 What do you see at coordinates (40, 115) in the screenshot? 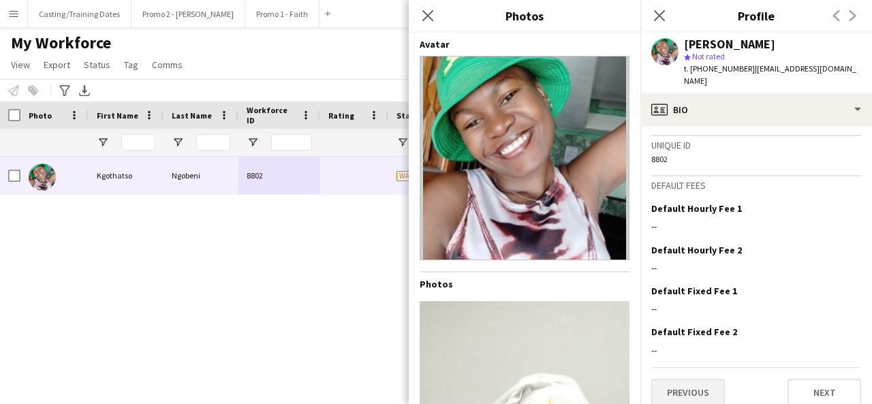
I see `span: Photo` at bounding box center [40, 115].